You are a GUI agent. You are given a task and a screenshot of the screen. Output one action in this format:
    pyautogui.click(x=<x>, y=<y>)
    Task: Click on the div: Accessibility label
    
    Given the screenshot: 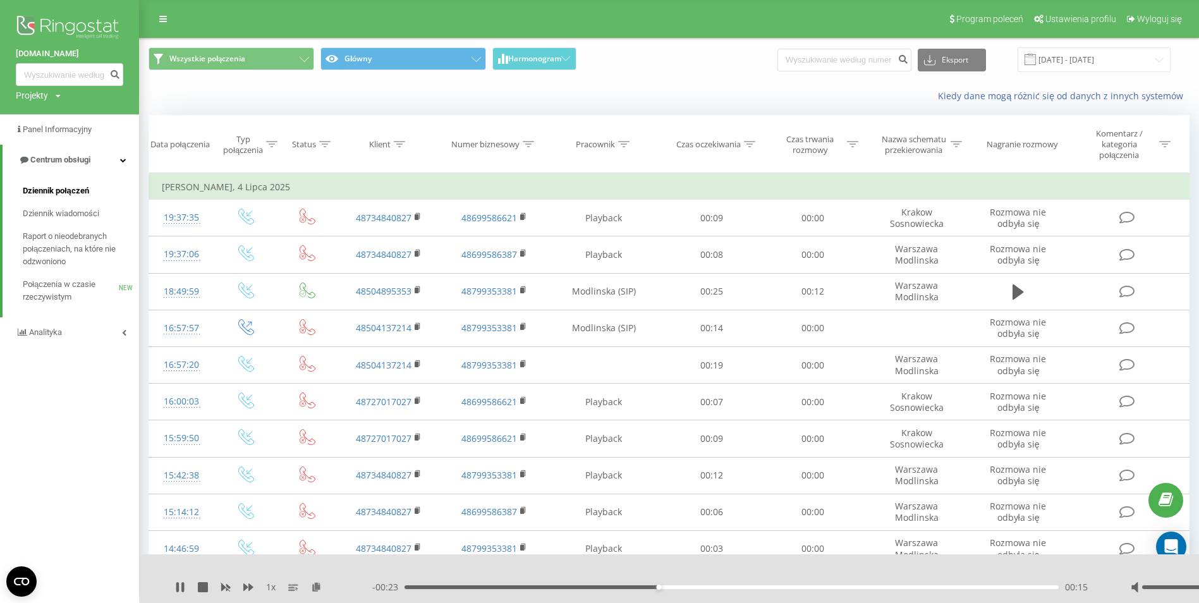 What is the action you would take?
    pyautogui.click(x=659, y=587)
    